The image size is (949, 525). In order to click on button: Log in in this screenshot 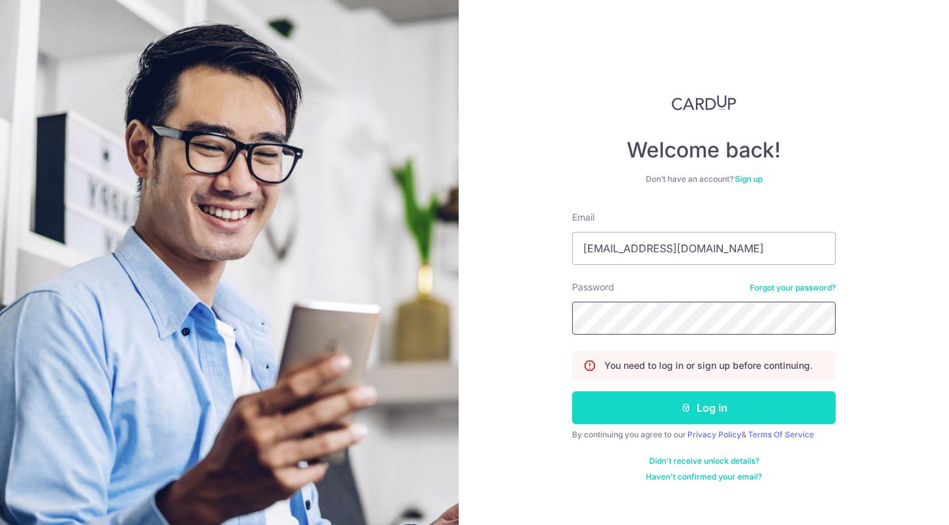, I will do `click(704, 408)`.